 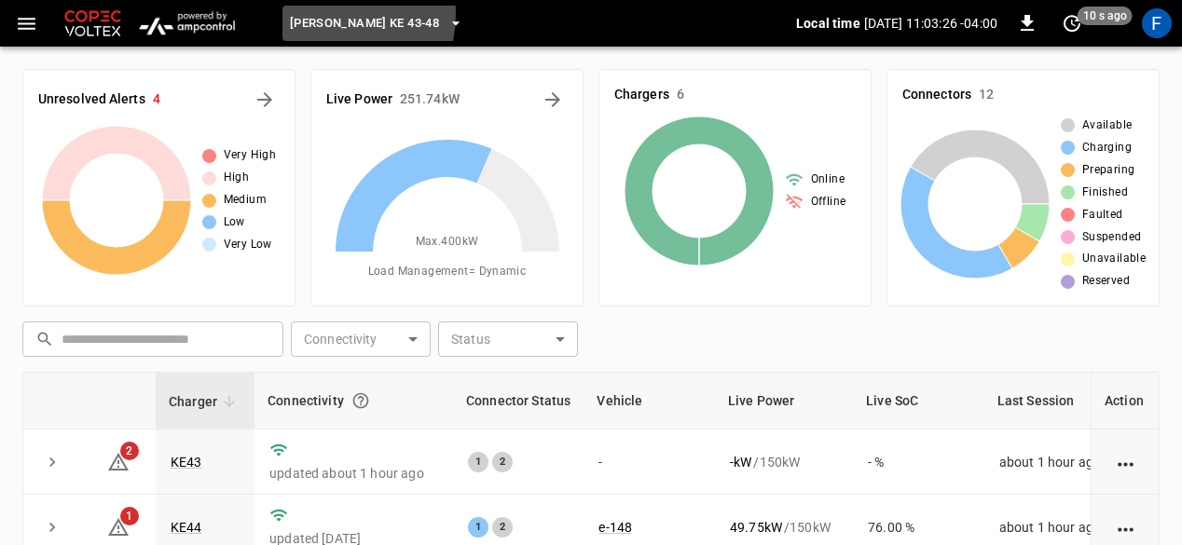 What do you see at coordinates (828, 23) in the screenshot?
I see `p: Local time` at bounding box center [828, 23].